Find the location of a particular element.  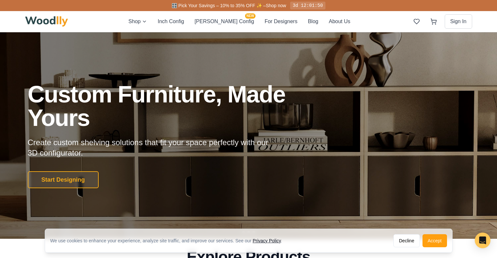

h1: Custom Furniture, Made Yours is located at coordinates (174, 106).